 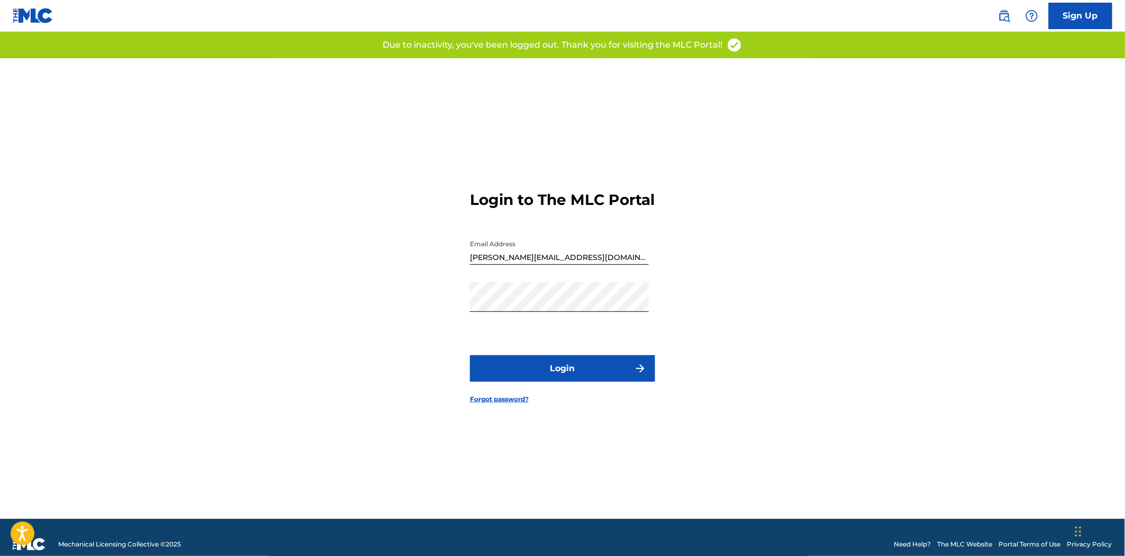 I want to click on img: logo, so click(x=29, y=544).